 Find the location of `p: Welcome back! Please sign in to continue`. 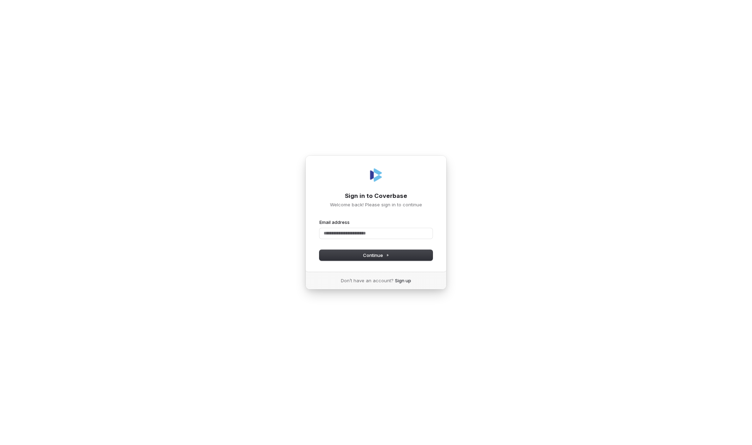

p: Welcome back! Please sign in to continue is located at coordinates (376, 205).